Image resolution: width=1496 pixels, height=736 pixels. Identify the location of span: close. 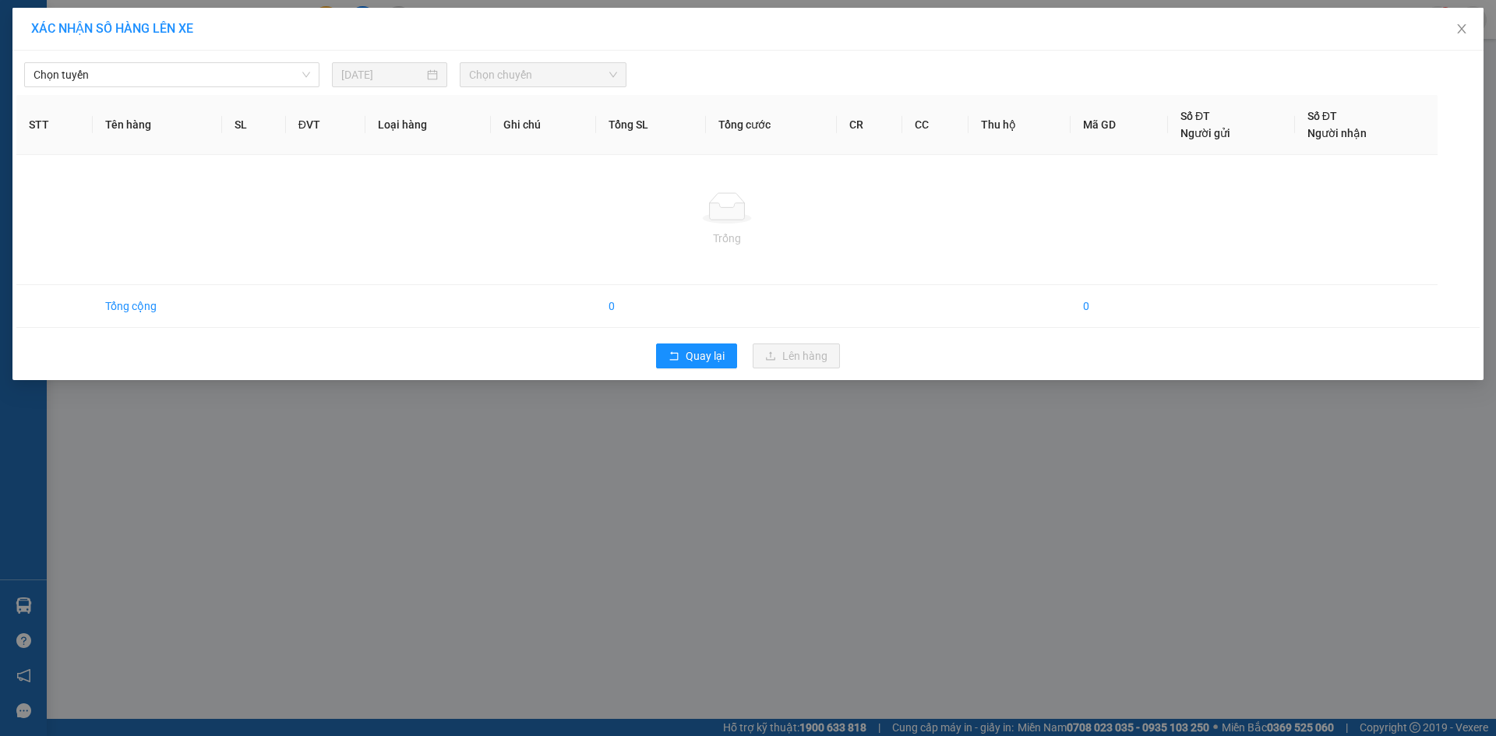
(1461, 29).